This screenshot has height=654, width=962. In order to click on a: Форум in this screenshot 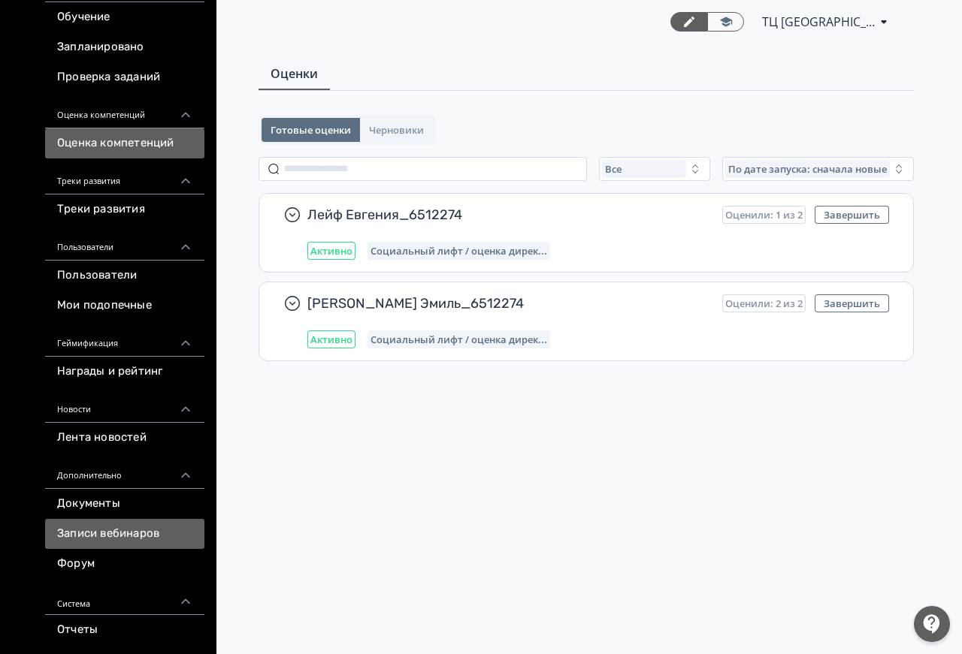, I will do `click(125, 564)`.